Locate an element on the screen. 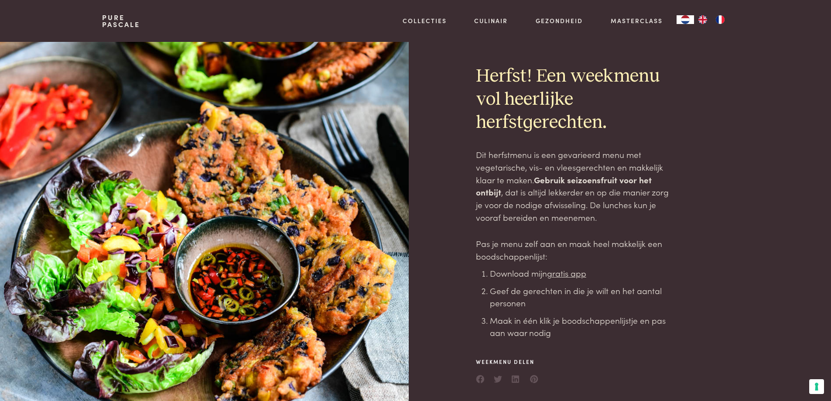  a: Culinair is located at coordinates (491, 21).